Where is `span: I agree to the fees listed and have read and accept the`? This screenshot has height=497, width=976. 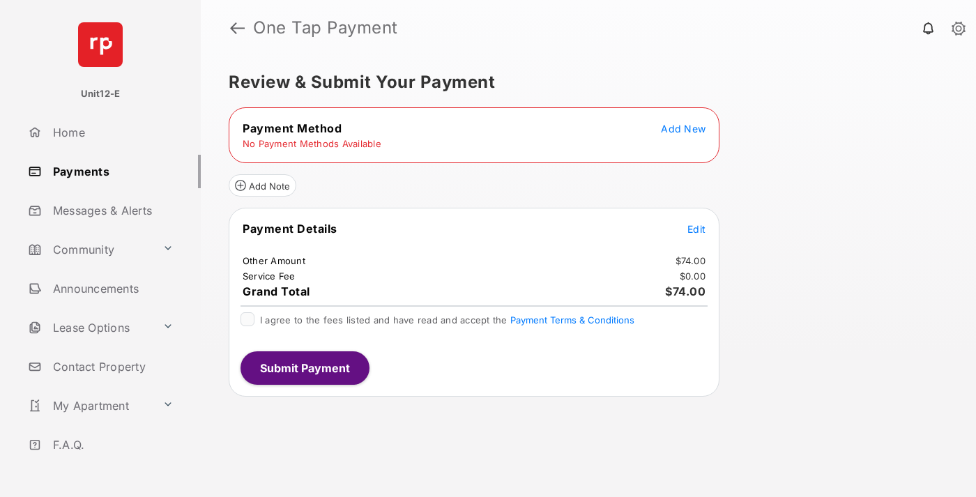
span: I agree to the fees listed and have read and accept the is located at coordinates (447, 320).